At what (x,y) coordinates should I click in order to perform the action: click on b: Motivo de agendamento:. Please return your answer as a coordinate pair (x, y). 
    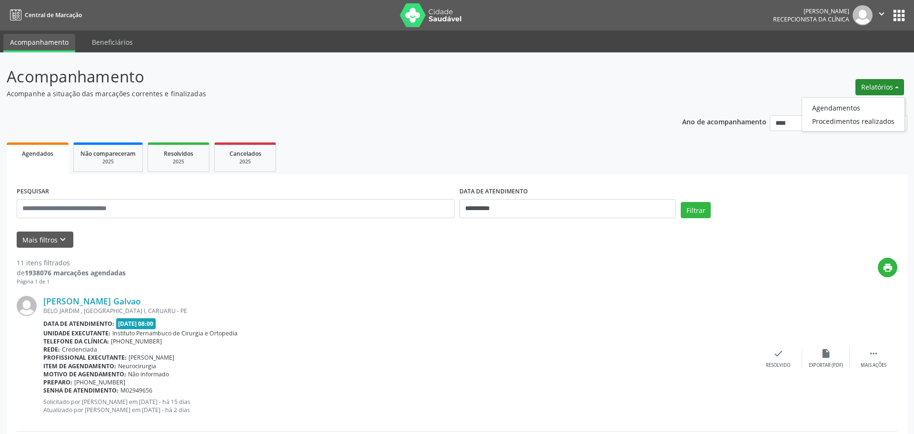
    Looking at the image, I should click on (85, 374).